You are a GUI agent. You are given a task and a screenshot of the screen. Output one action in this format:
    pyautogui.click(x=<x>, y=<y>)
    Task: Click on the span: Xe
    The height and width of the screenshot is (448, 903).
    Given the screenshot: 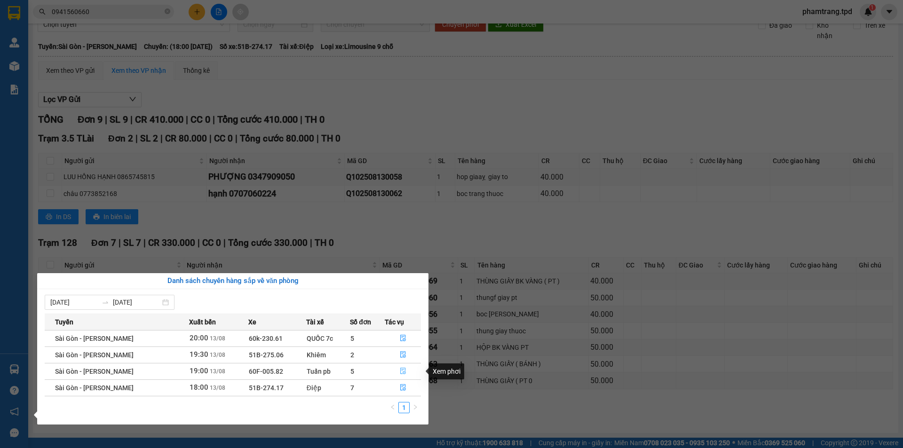 What is the action you would take?
    pyautogui.click(x=252, y=322)
    